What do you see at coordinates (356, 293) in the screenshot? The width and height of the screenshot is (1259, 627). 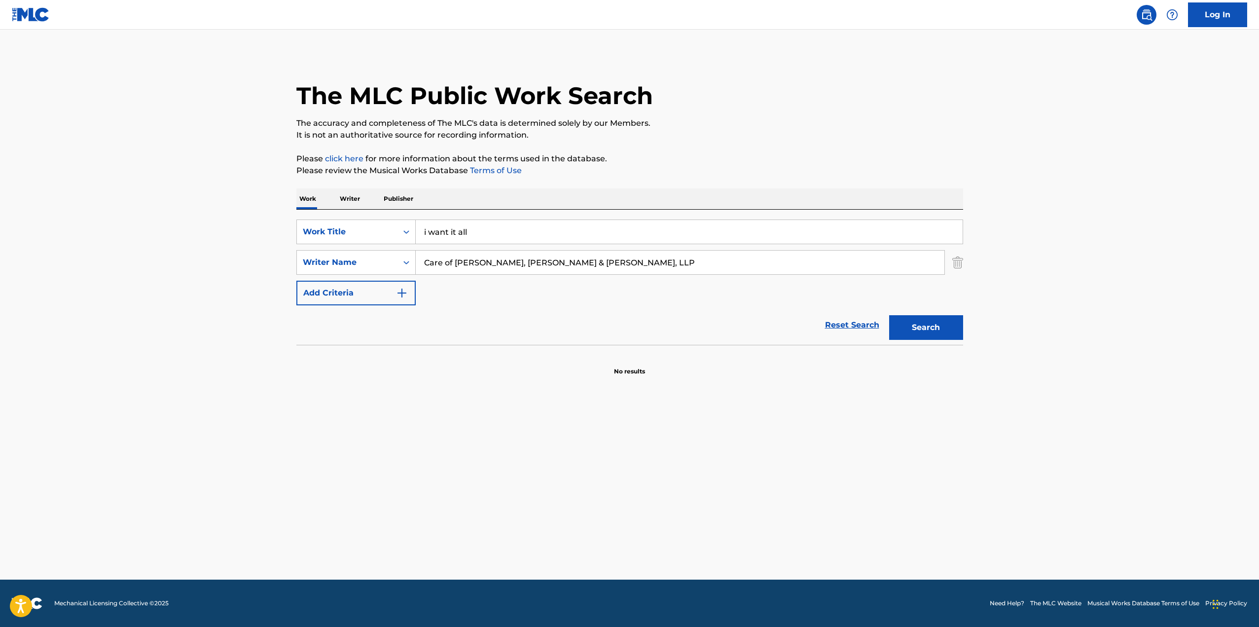 I see `button: Add Criteria` at bounding box center [356, 293].